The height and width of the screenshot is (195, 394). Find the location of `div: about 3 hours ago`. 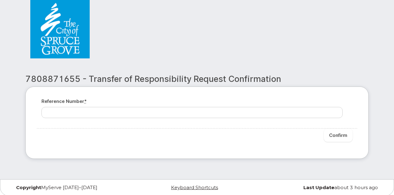

div: about 3 hours ago is located at coordinates (320, 188).